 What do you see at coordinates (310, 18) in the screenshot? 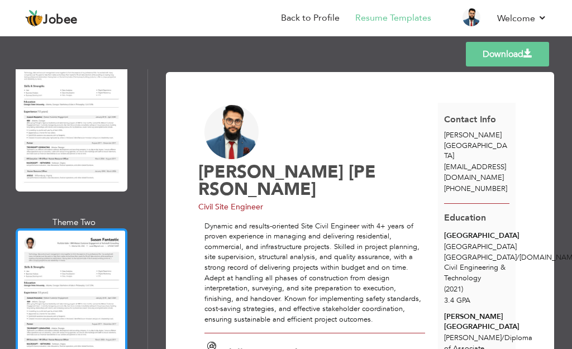
I see `a: Back to Profile` at bounding box center [310, 18].